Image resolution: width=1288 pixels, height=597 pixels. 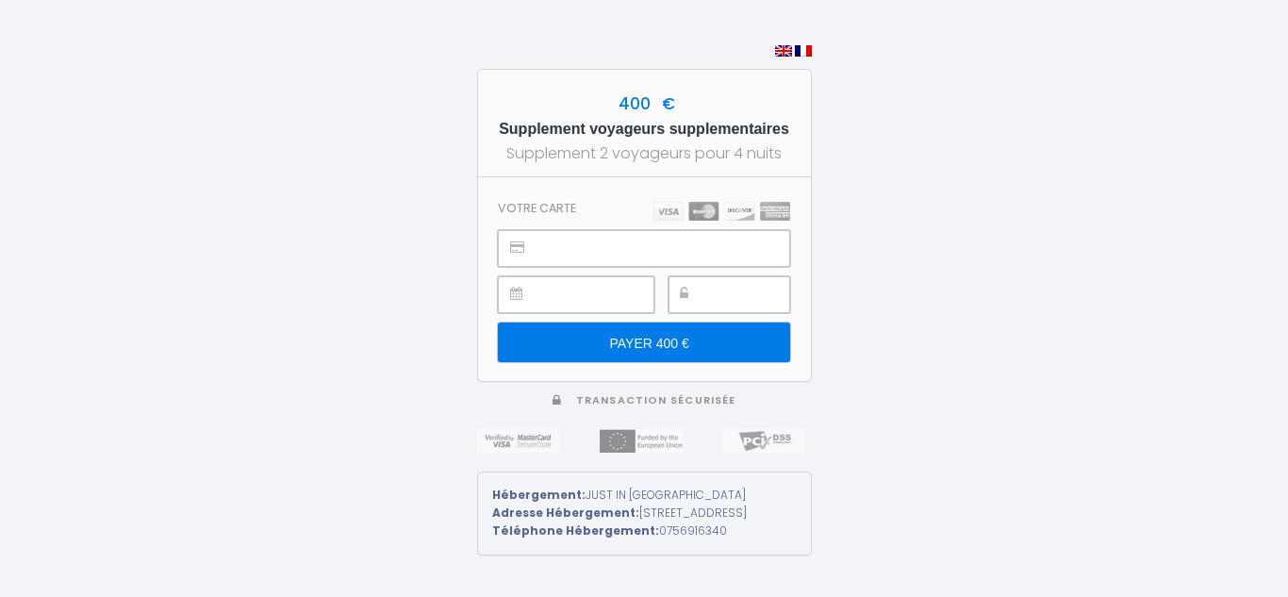 What do you see at coordinates (644, 531) in the screenshot?
I see `div: 0756916340` at bounding box center [644, 531].